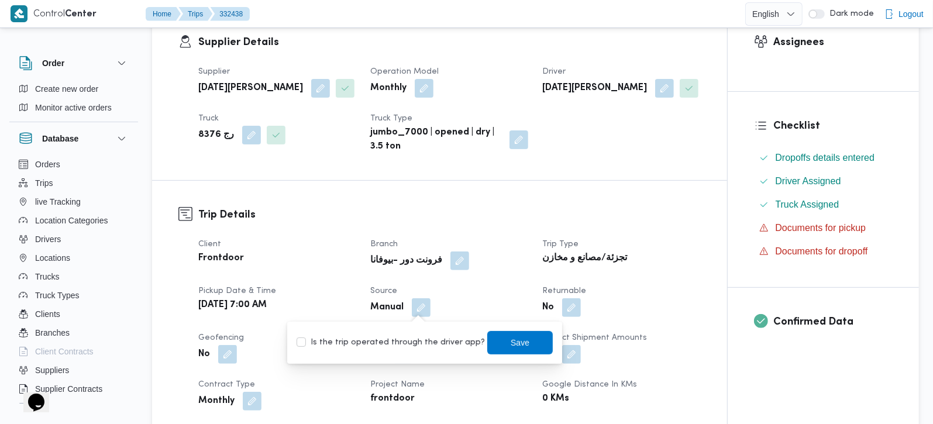  Describe the element at coordinates (74, 352) in the screenshot. I see `button: Client Contracts` at that location.